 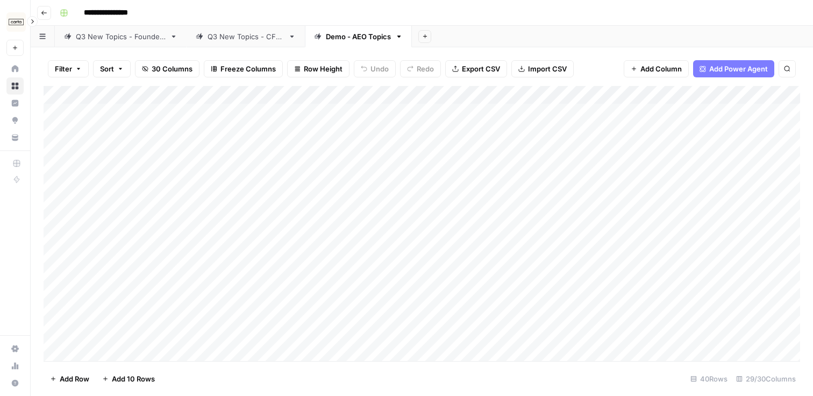 What do you see at coordinates (69, 379) in the screenshot?
I see `button: Add Row` at bounding box center [69, 379].